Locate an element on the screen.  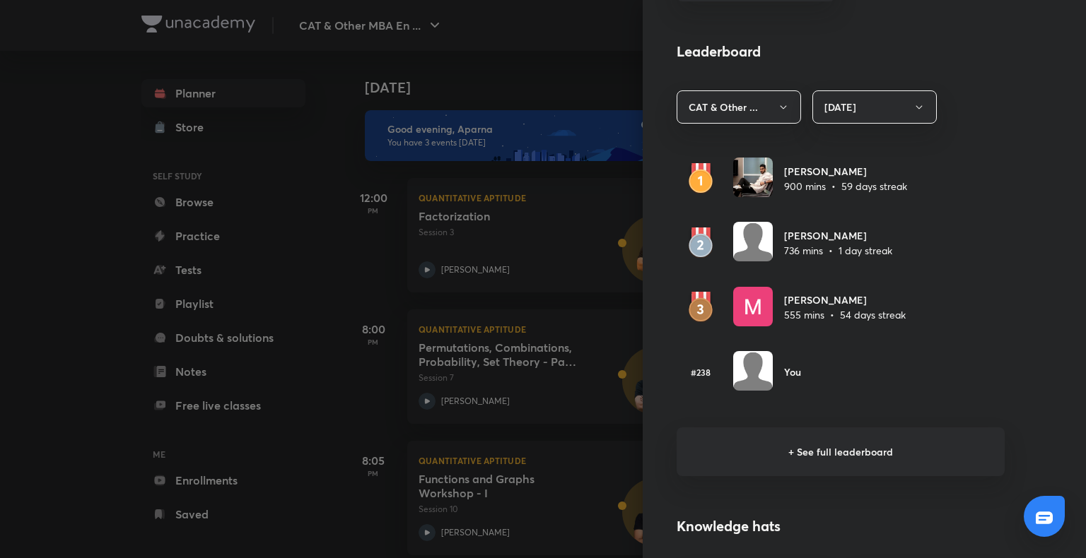
img: rank1.svg is located at coordinates (700, 179).